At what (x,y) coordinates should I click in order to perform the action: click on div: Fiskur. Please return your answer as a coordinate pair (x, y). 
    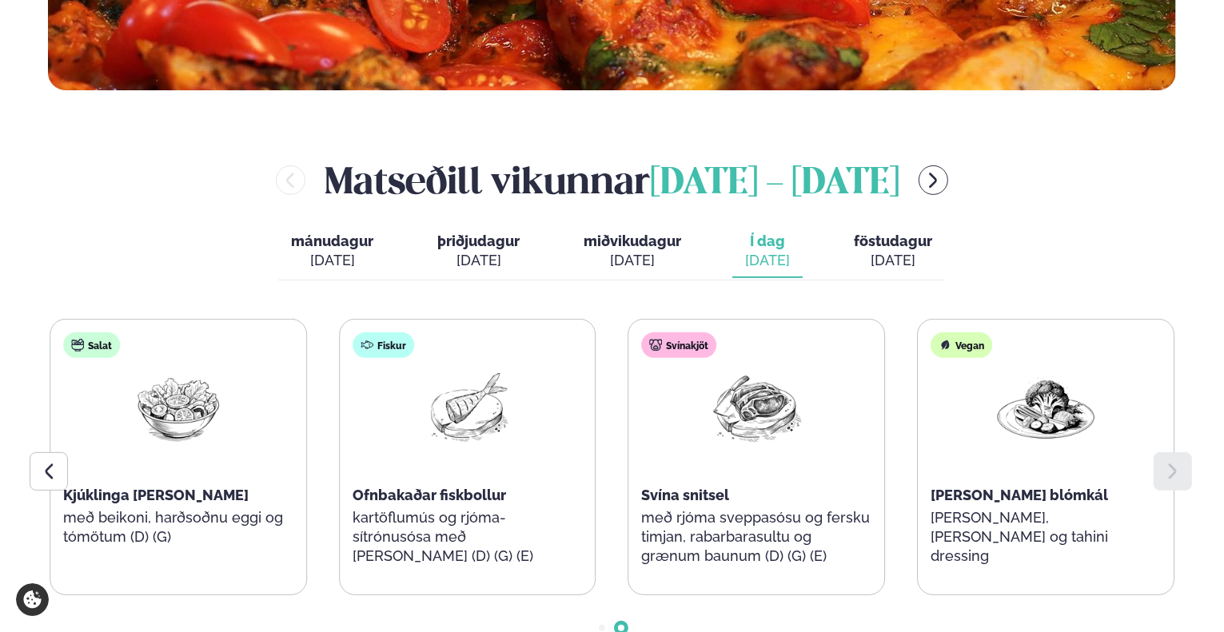
    Looking at the image, I should click on (383, 345).